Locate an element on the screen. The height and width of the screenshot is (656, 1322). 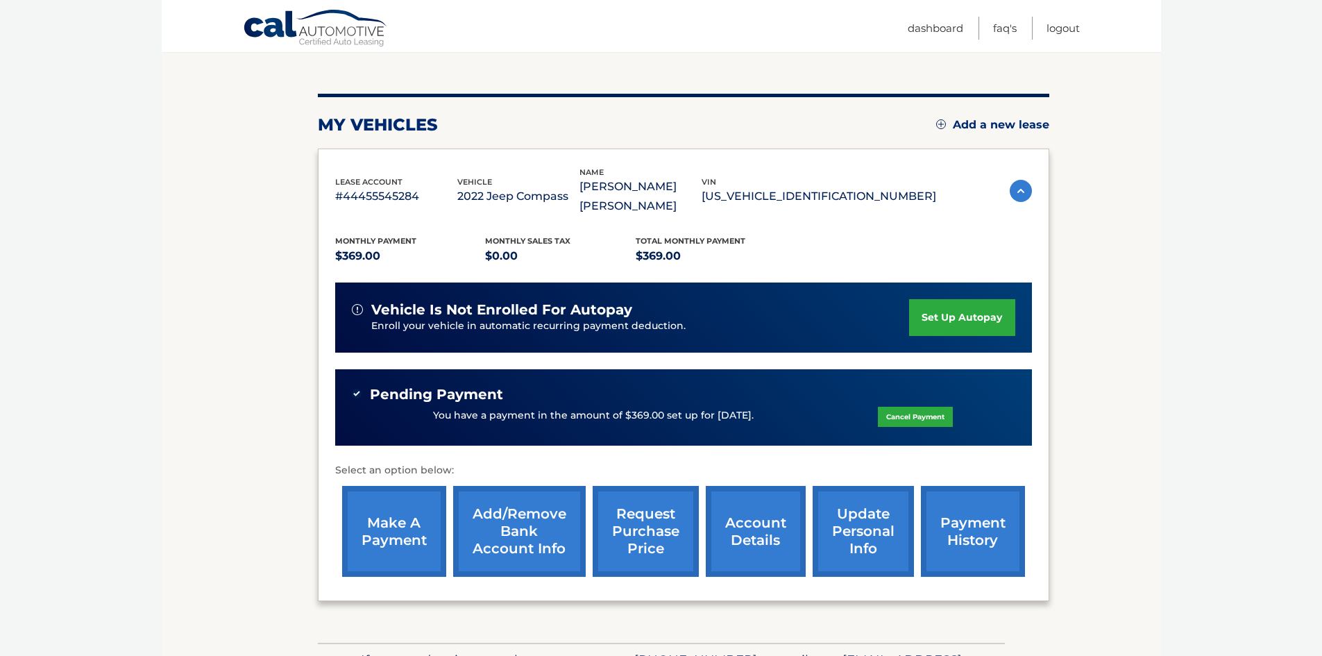
a: Cancel Payment is located at coordinates (915, 416).